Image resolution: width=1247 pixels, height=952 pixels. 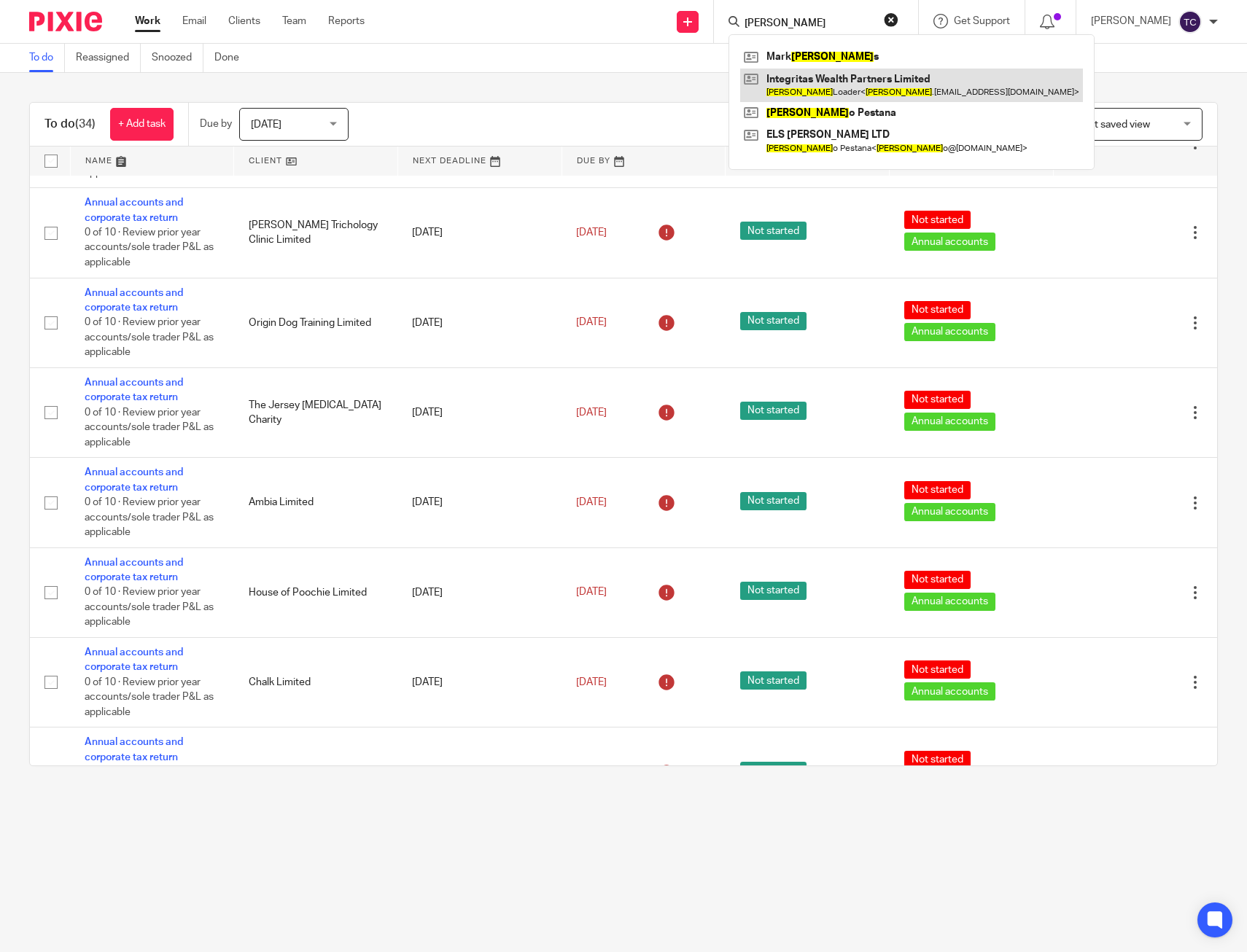 What do you see at coordinates (216, 124) in the screenshot?
I see `p: Due by` at bounding box center [216, 124].